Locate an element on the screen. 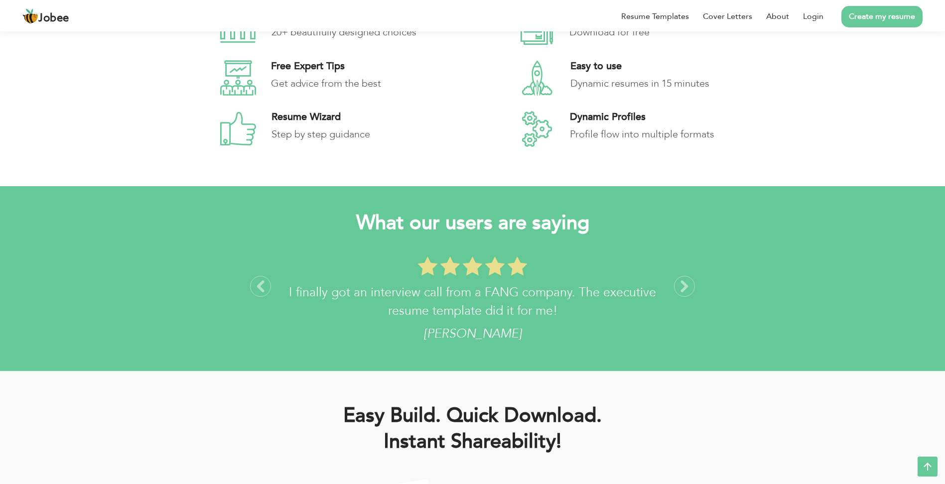  a: Login is located at coordinates (813, 16).